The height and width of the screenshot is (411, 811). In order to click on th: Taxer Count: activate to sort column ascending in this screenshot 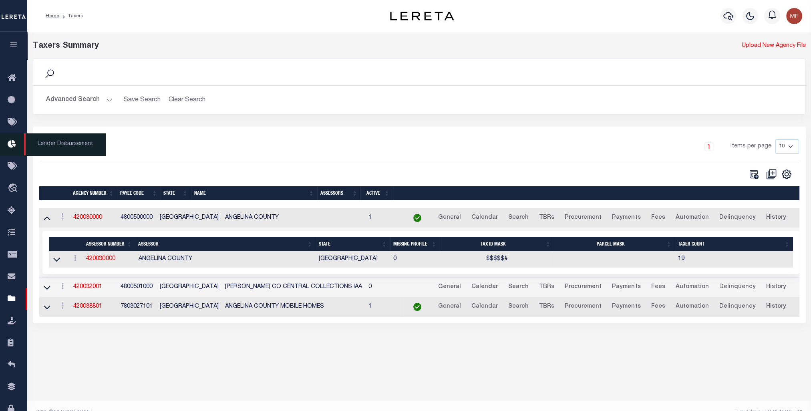, I will do `click(733, 244)`.